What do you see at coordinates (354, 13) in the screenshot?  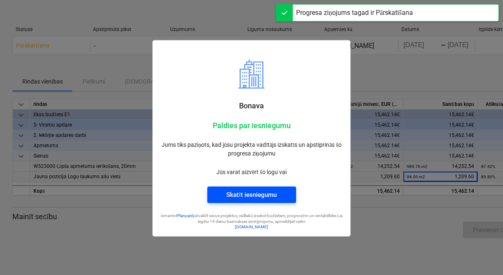 I see `div: Progresa ziņojums tagad ir Pārskatīšana` at bounding box center [354, 13].